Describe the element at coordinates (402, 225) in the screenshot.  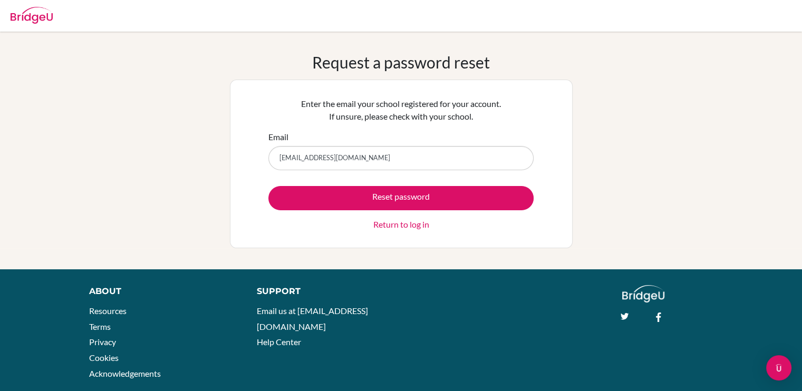
I see `a: Return to log in` at that location.